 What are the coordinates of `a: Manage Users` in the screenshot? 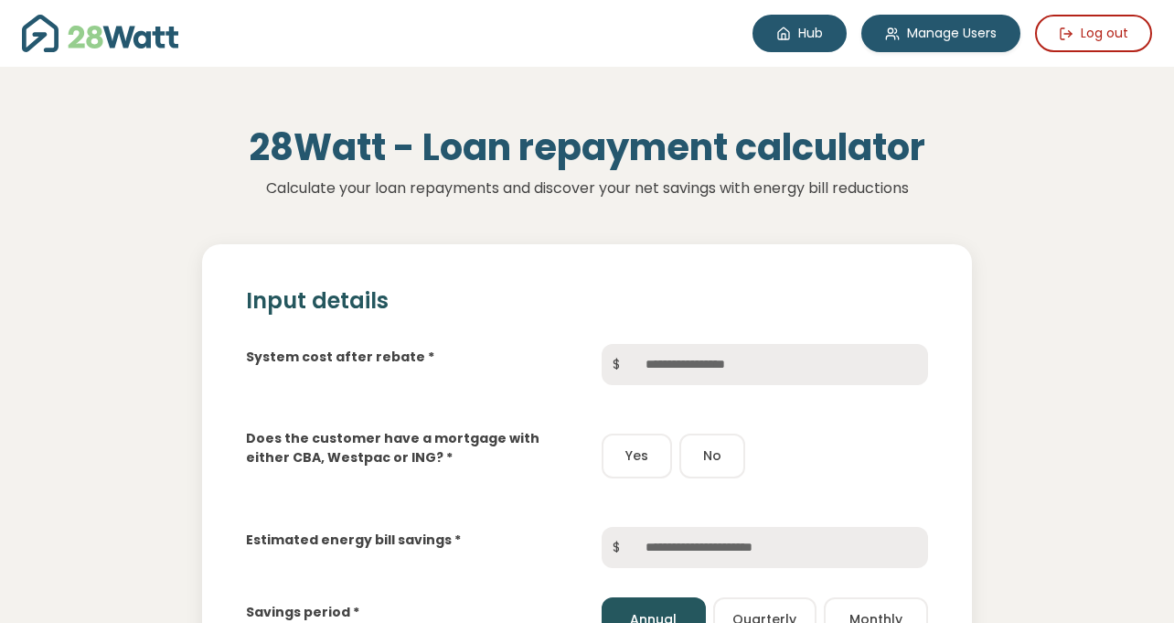 It's located at (941, 33).